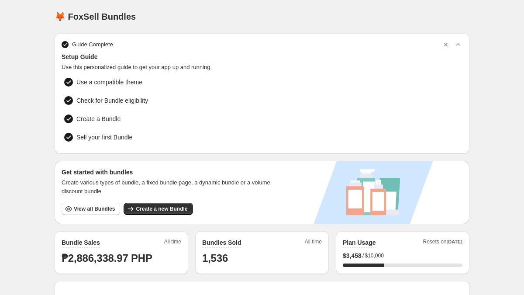 Image resolution: width=524 pixels, height=295 pixels. What do you see at coordinates (91, 209) in the screenshot?
I see `button: View all Bundles` at bounding box center [91, 209].